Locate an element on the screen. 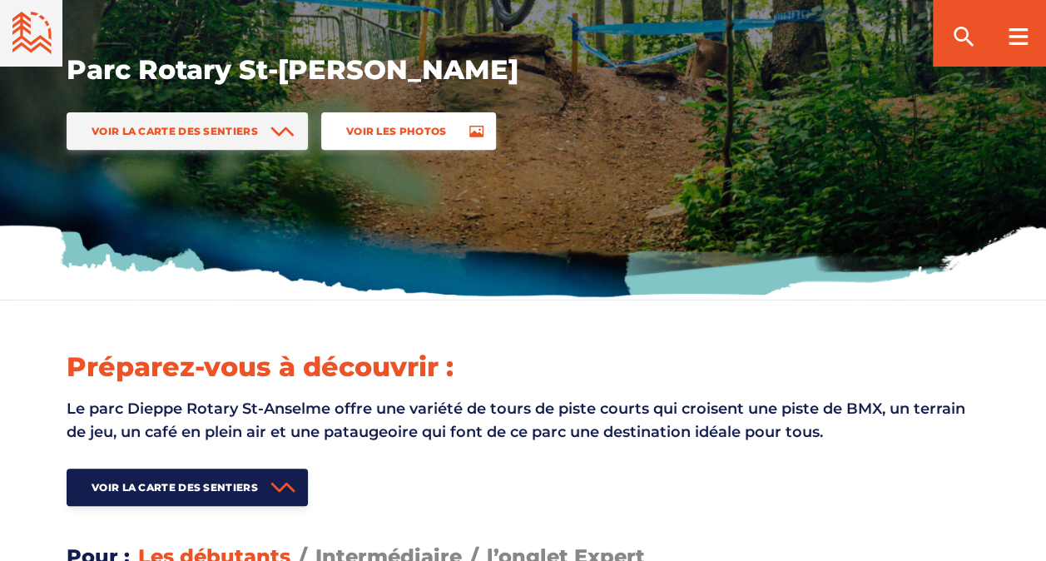 Image resolution: width=1046 pixels, height=561 pixels. a: Voir les photos is located at coordinates (409, 131).